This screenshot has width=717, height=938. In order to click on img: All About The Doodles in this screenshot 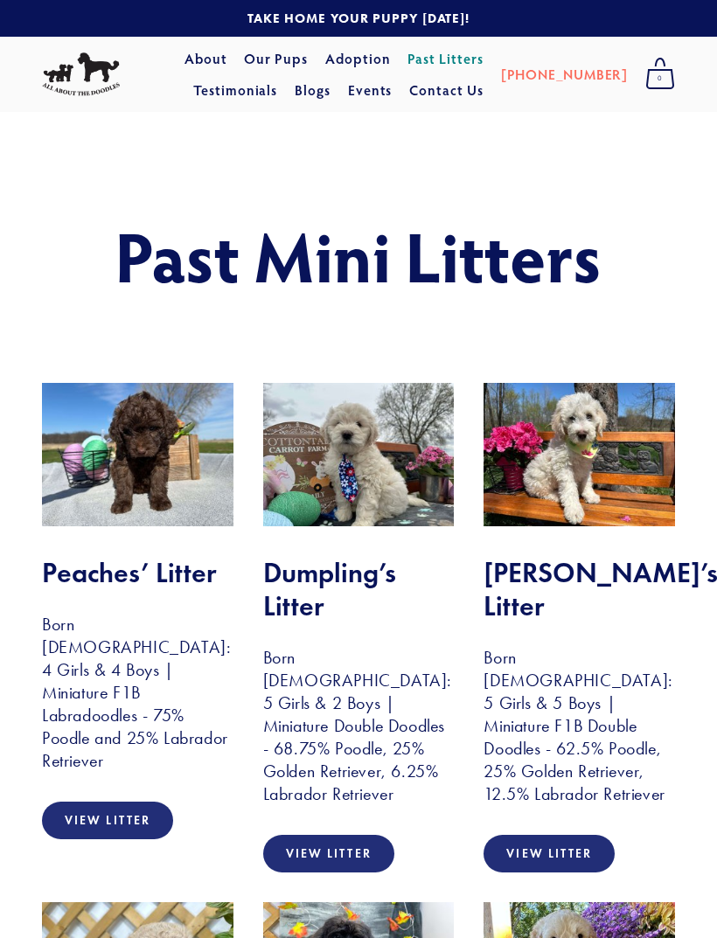, I will do `click(80, 73)`.